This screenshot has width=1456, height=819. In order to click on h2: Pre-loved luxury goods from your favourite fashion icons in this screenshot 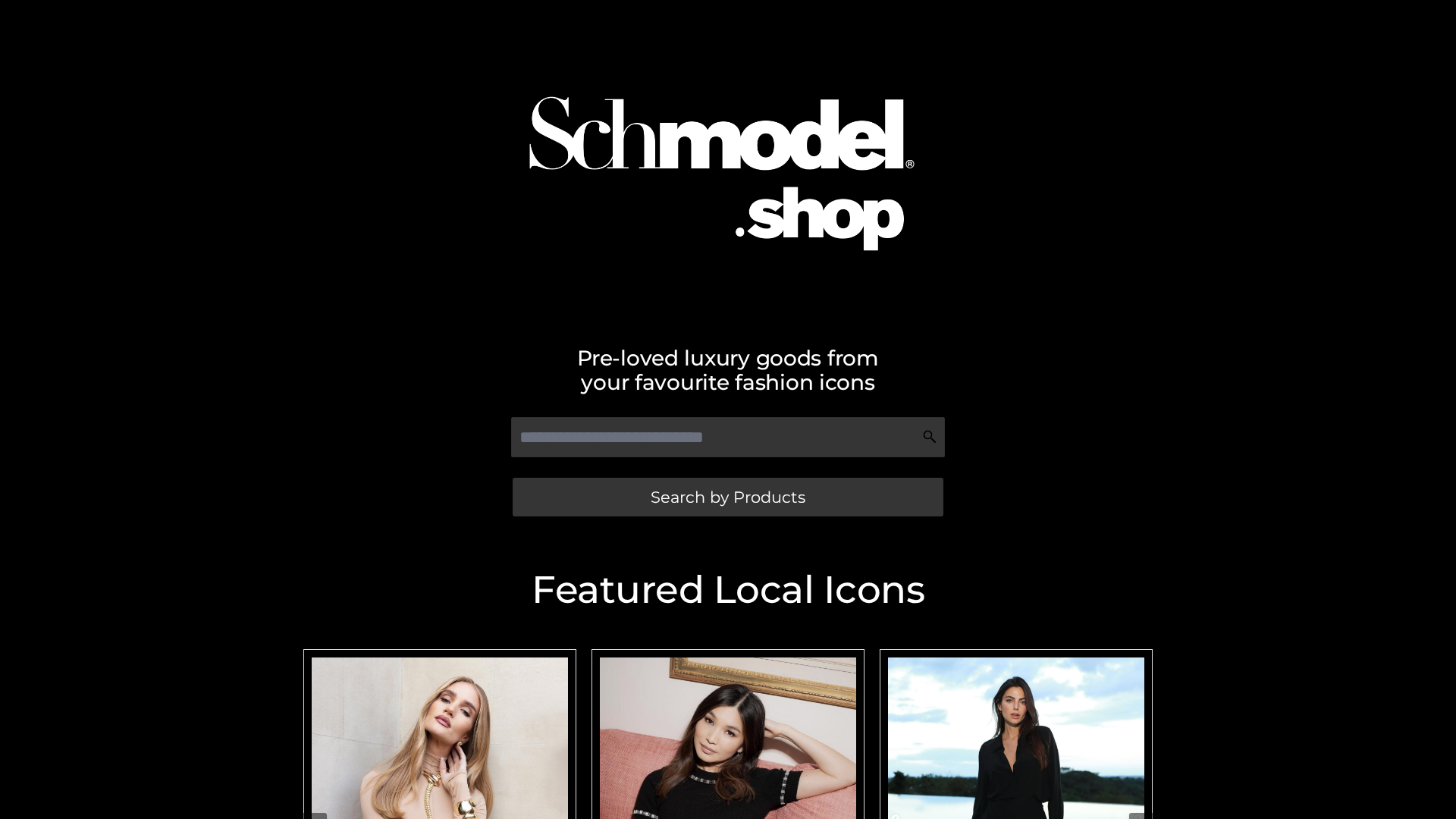, I will do `click(728, 370)`.